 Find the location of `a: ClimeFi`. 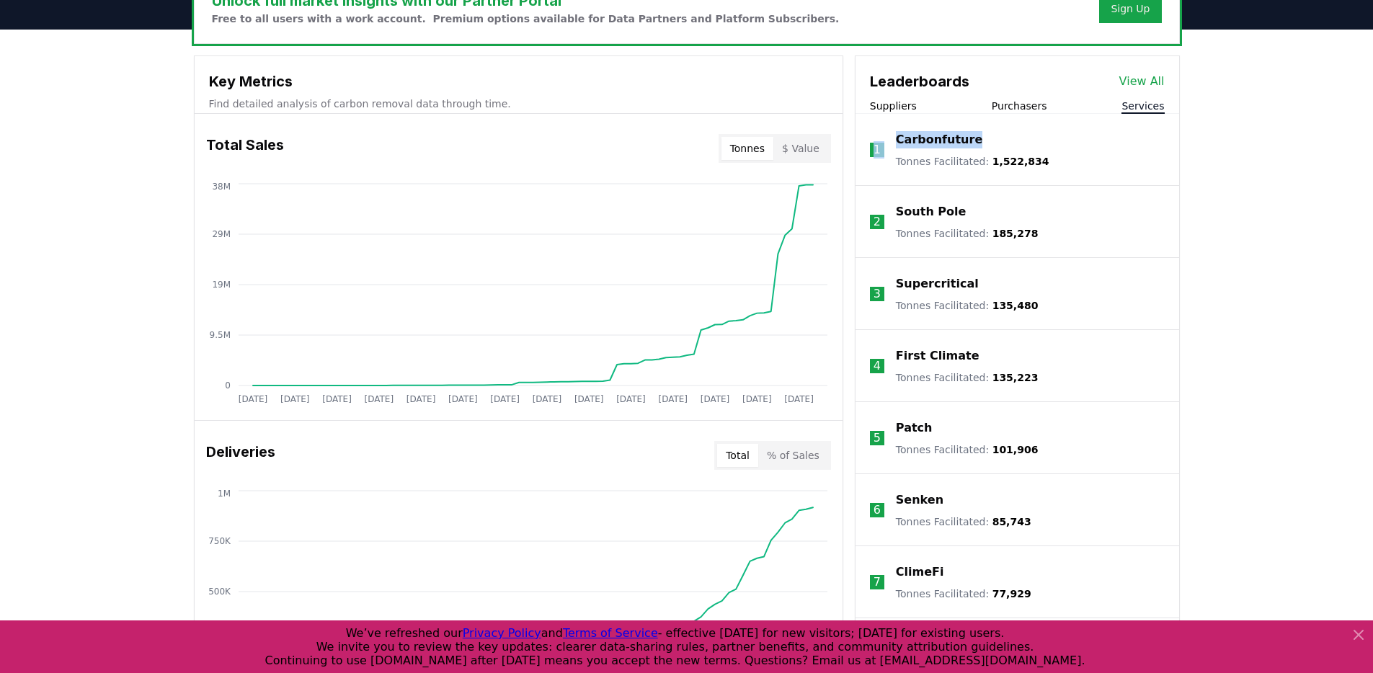

a: ClimeFi is located at coordinates (920, 572).